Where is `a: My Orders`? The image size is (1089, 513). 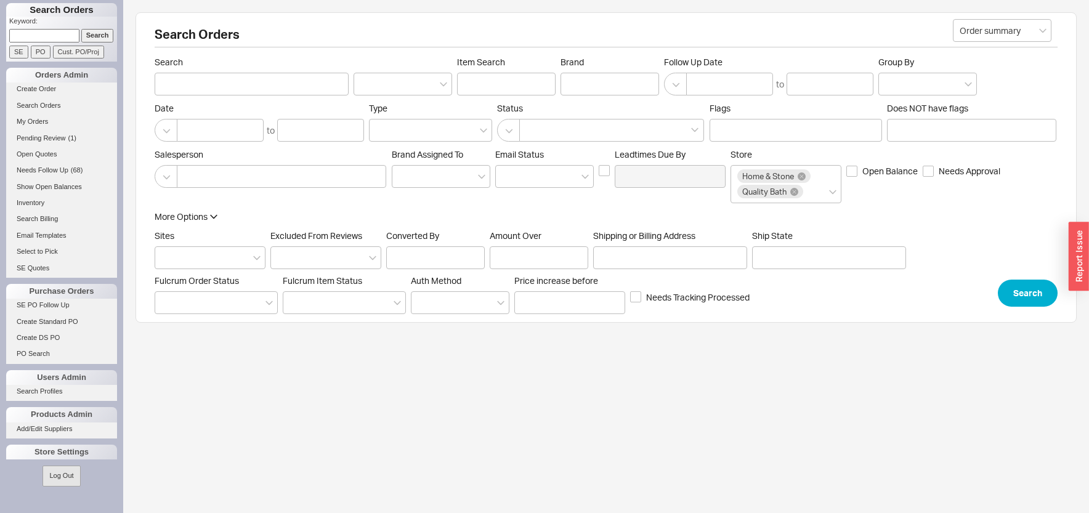
a: My Orders is located at coordinates (62, 121).